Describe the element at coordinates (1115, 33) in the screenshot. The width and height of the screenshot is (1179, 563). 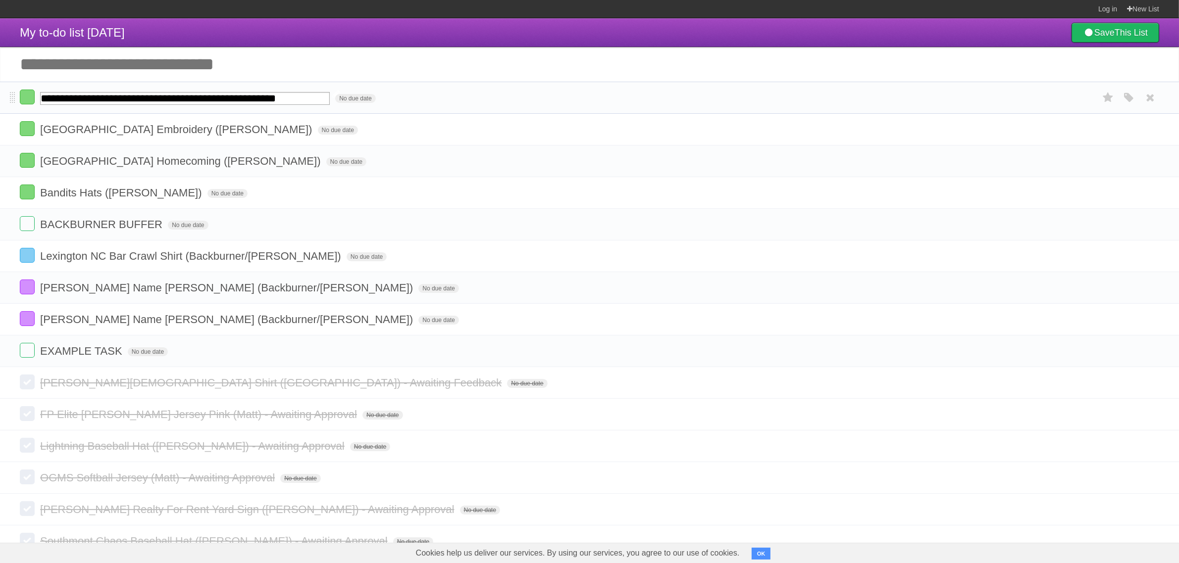
I see `a: SaveThis List` at that location.